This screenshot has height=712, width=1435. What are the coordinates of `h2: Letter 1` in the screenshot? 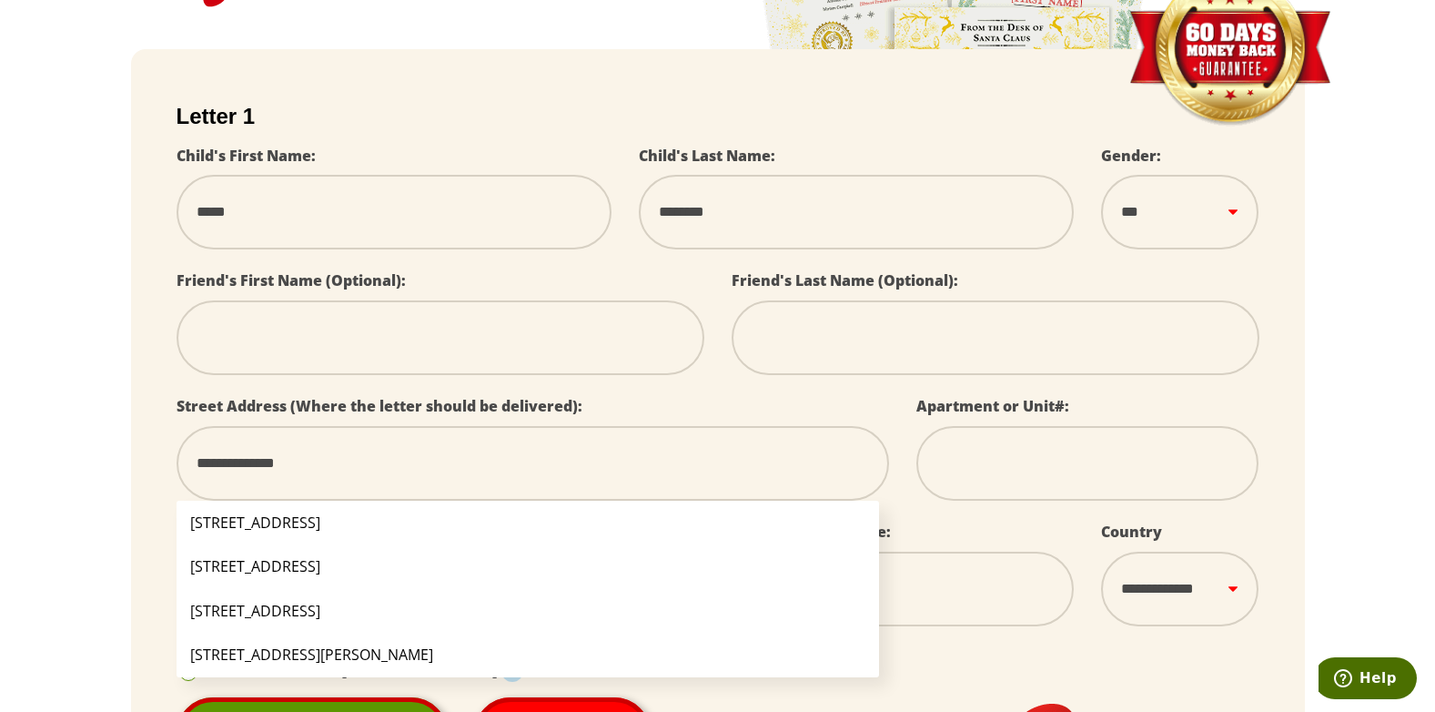 It's located at (718, 117).